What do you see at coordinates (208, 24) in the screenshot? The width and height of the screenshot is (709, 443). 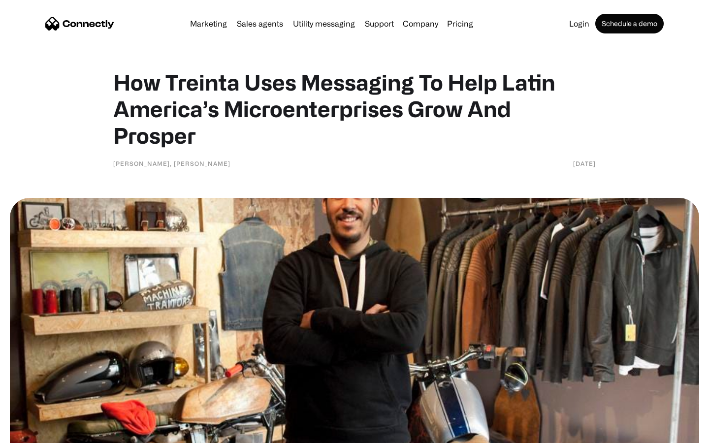 I see `a: Marketing` at bounding box center [208, 24].